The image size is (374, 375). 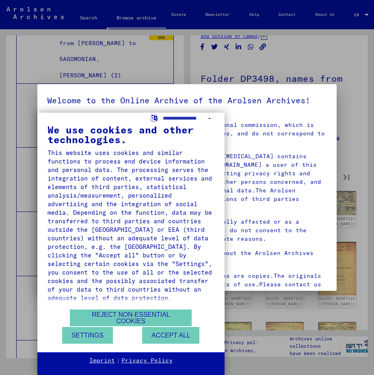 What do you see at coordinates (147, 360) in the screenshot?
I see `a: Privacy Policy` at bounding box center [147, 360].